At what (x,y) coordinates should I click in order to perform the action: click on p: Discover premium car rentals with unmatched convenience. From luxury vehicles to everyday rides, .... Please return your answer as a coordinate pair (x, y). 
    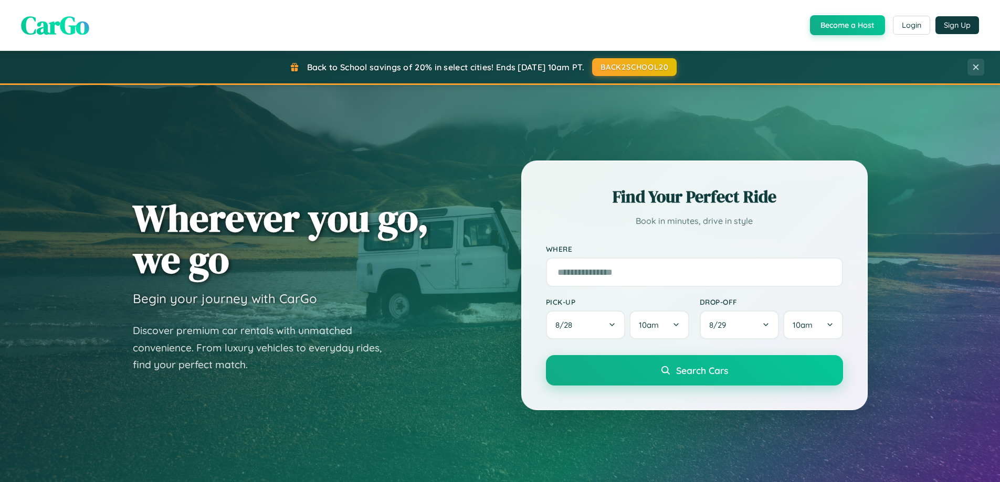
    Looking at the image, I should click on (264, 348).